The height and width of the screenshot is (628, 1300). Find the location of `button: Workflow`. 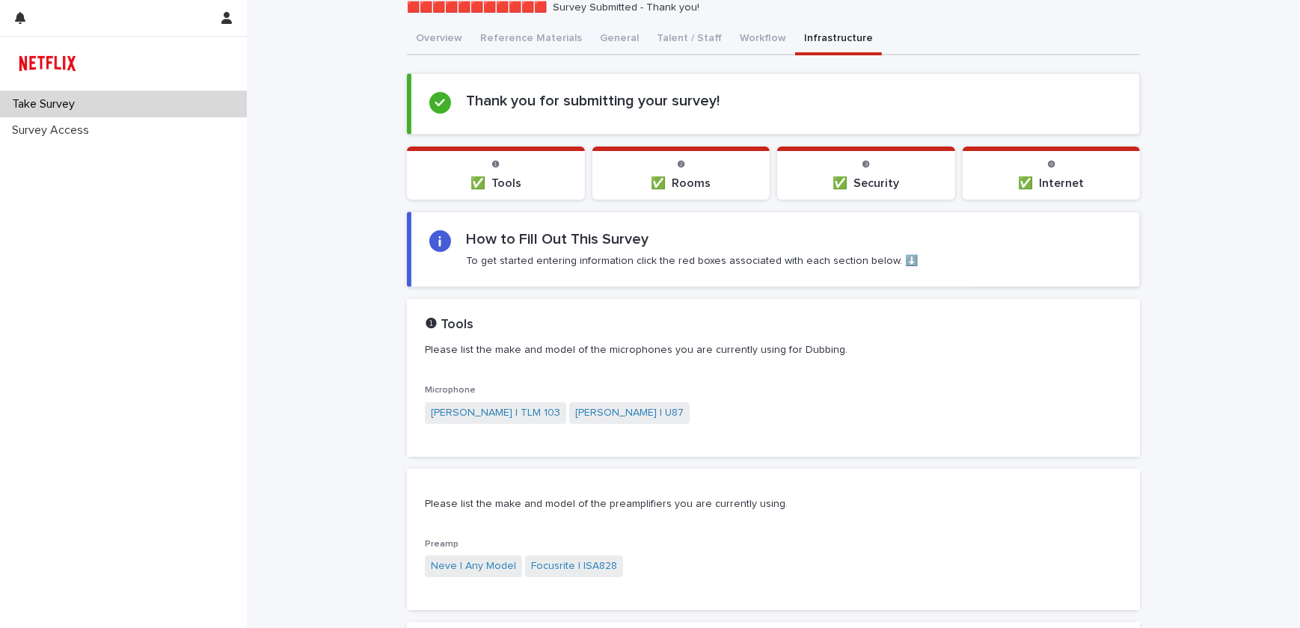

button: Workflow is located at coordinates (763, 40).